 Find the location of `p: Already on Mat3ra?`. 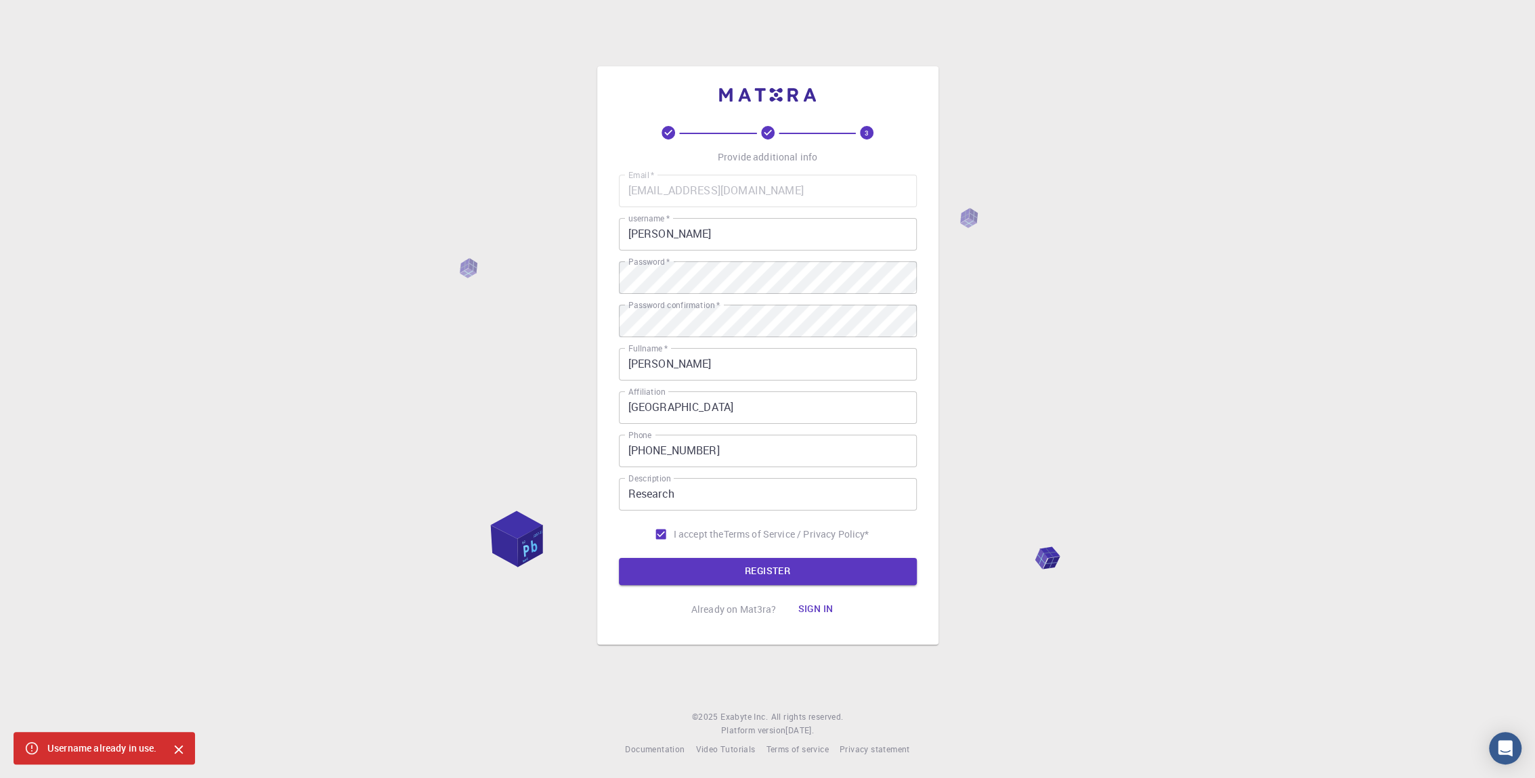

p: Already on Mat3ra? is located at coordinates (734, 609).